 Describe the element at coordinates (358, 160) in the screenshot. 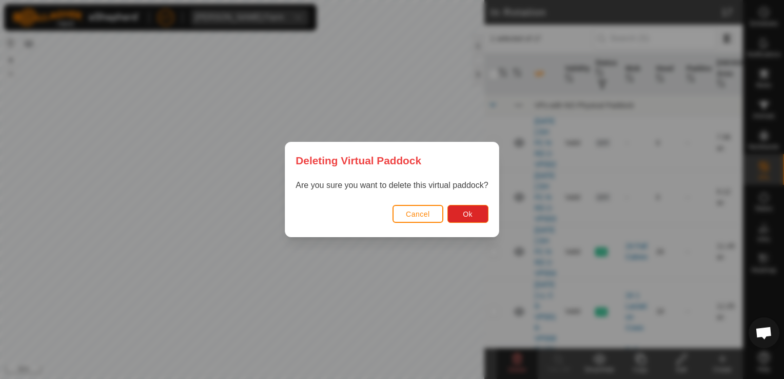

I see `span: Deleting Virtual Paddock` at that location.